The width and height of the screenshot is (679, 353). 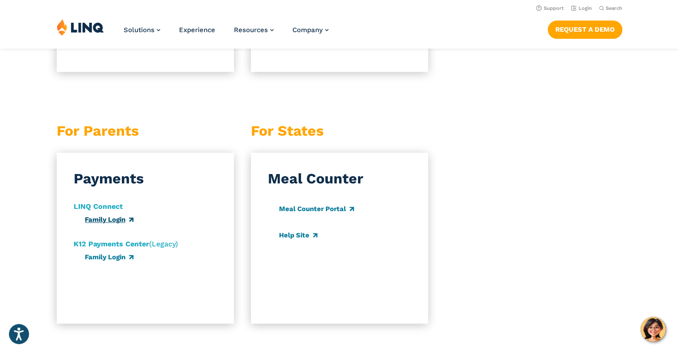 I want to click on a: Solutions, so click(x=142, y=30).